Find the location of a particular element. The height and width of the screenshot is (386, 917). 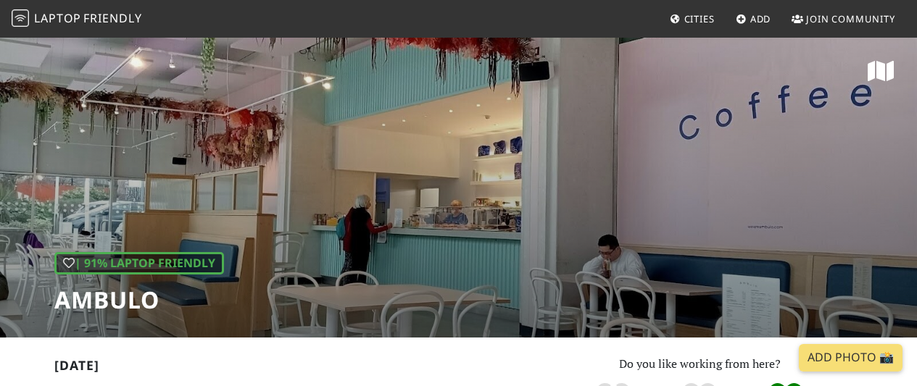

a: Add is located at coordinates (753, 19).